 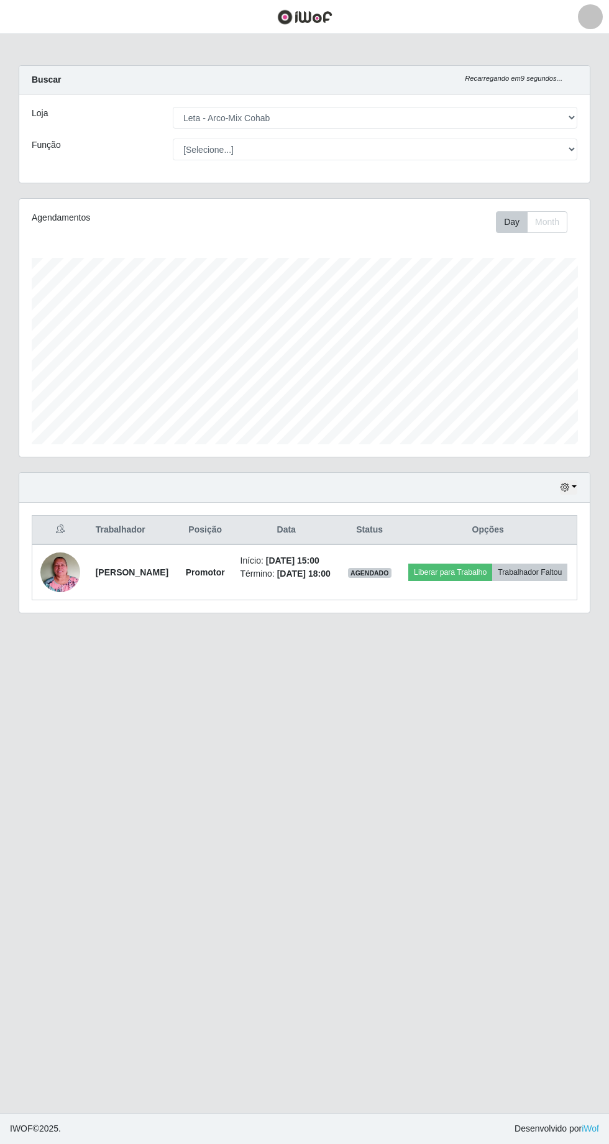 What do you see at coordinates (547, 222) in the screenshot?
I see `button: Month` at bounding box center [547, 222].